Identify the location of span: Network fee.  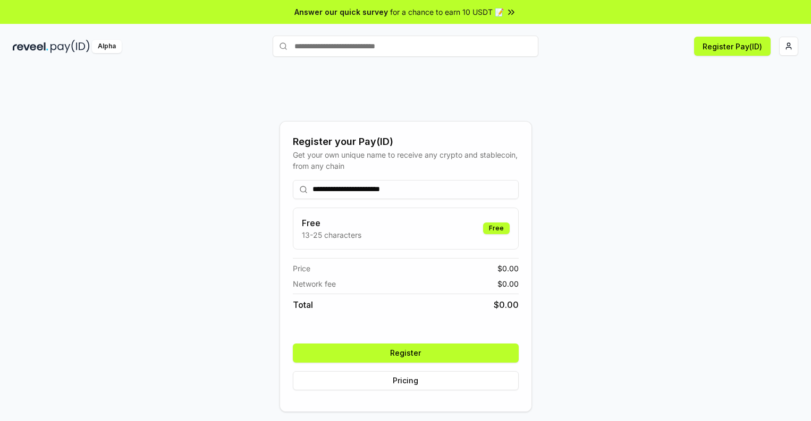
(314, 284).